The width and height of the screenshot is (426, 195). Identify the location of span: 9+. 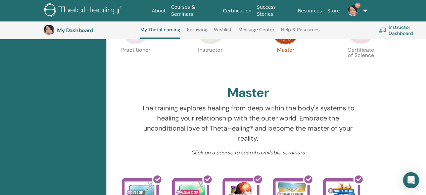
(358, 5).